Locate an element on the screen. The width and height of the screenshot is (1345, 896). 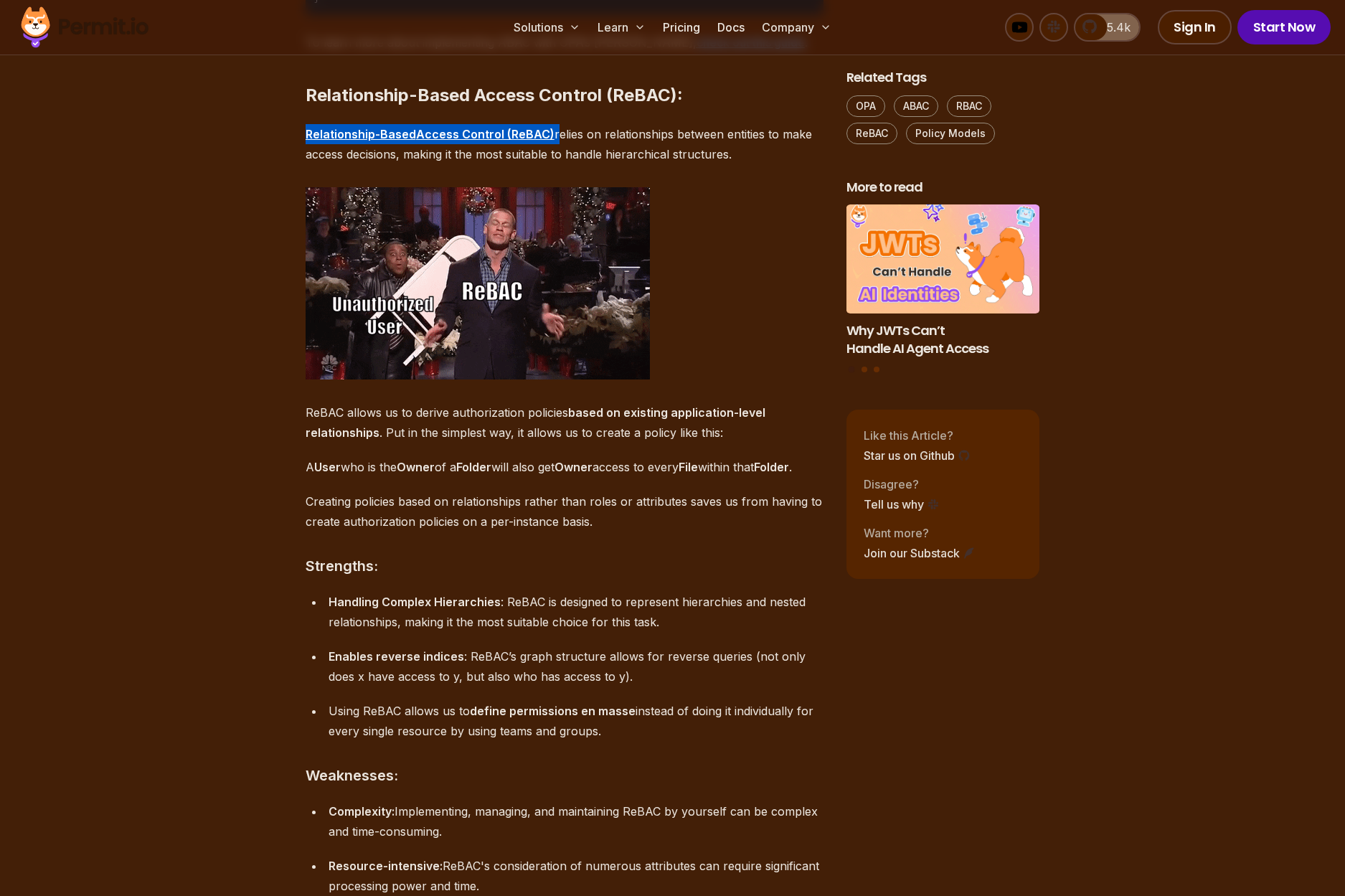
strong: based on existing application-level relationships is located at coordinates (535, 423).